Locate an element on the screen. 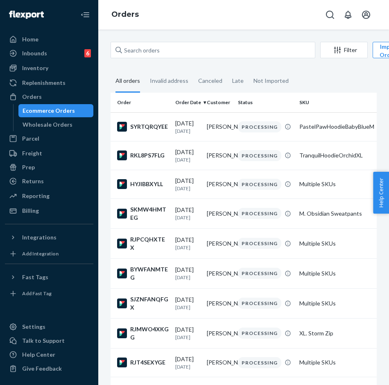 The width and height of the screenshot is (389, 385). div: Freight is located at coordinates (32, 153).